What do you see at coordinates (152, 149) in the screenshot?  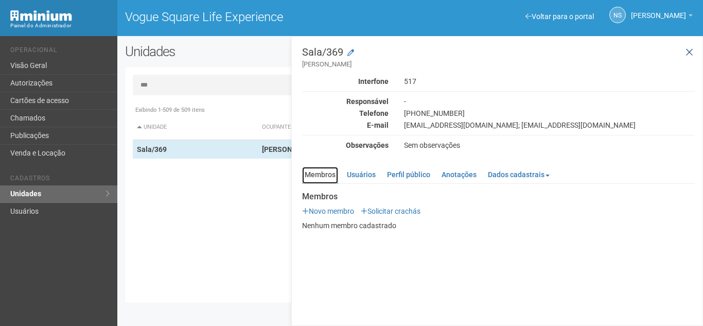 I see `strong: Sala/369` at bounding box center [152, 149].